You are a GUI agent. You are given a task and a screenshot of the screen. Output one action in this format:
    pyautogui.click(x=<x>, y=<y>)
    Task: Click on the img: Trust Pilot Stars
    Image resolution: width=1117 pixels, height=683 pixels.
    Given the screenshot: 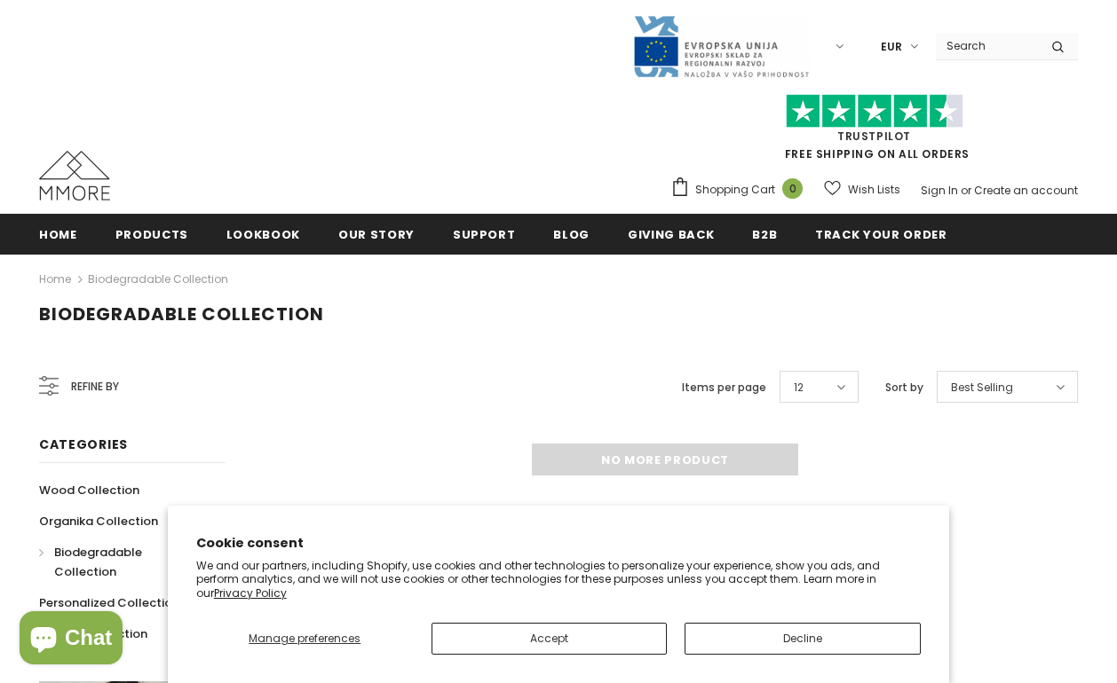 What is the action you would take?
    pyautogui.click(x=874, y=111)
    